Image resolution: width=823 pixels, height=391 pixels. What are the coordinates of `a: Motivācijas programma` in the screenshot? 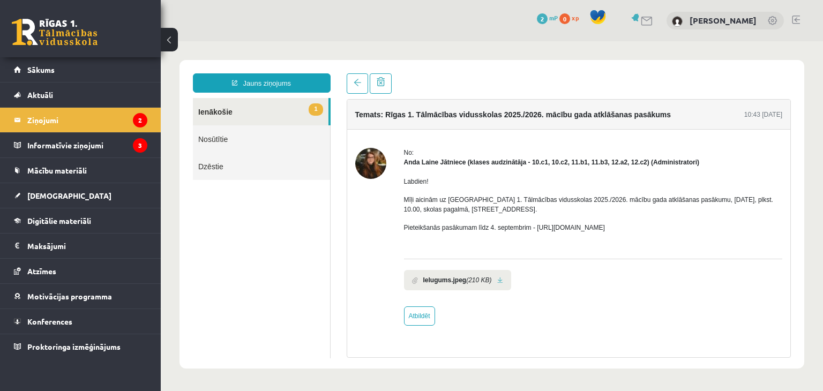 It's located at (80, 296).